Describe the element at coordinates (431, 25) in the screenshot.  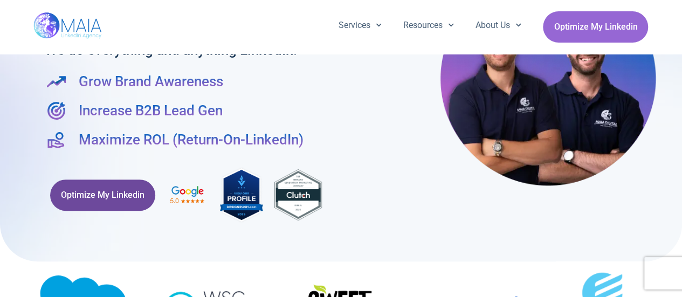
I see `nav: Menu` at that location.